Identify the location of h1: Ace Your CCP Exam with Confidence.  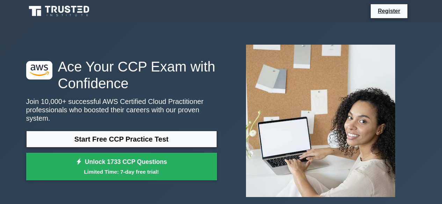
(122, 75).